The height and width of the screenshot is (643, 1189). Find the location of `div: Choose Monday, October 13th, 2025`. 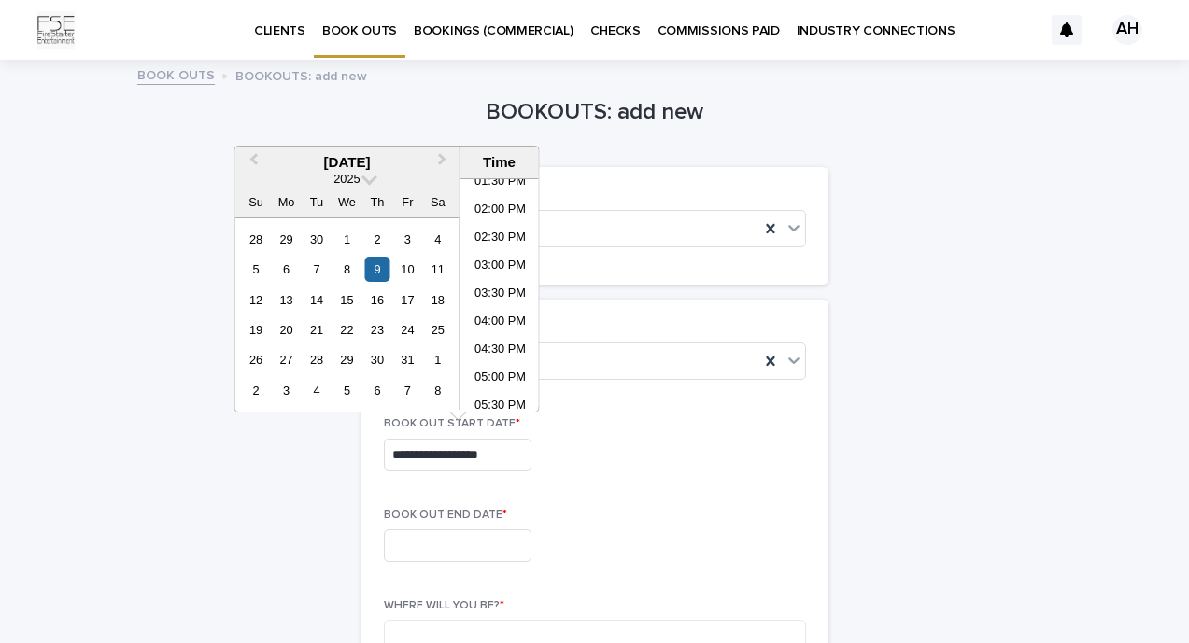

div: Choose Monday, October 13th, 2025 is located at coordinates (286, 300).